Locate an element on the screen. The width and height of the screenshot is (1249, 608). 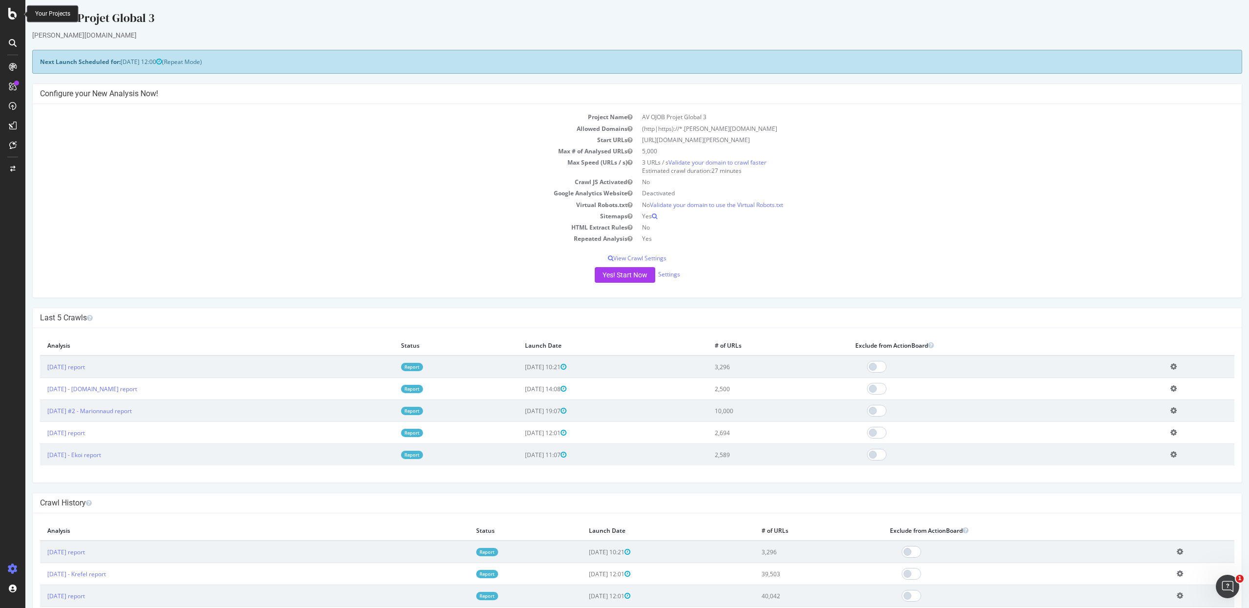
td: 5,000 is located at coordinates (911, 151).